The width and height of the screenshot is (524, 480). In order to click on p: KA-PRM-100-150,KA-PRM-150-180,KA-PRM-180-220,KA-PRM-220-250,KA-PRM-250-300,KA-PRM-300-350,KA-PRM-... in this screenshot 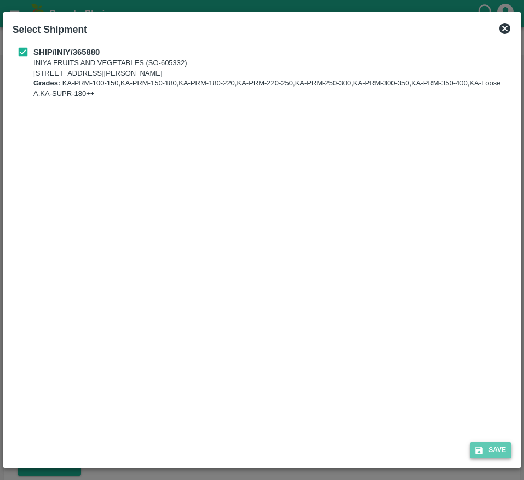, I will do `click(272, 88)`.